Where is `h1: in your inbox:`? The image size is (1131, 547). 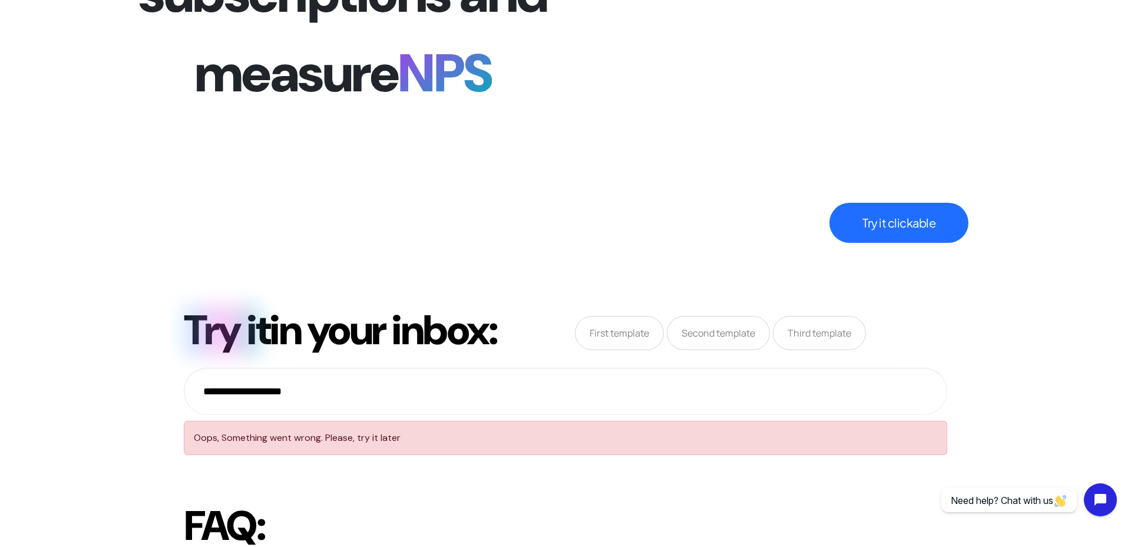 h1: in your inbox: is located at coordinates (383, 330).